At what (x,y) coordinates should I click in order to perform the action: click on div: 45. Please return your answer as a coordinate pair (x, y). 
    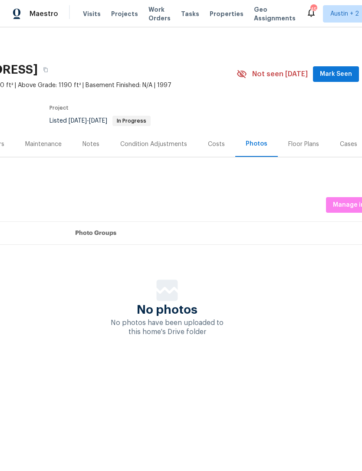
    Looking at the image, I should click on (313, 10).